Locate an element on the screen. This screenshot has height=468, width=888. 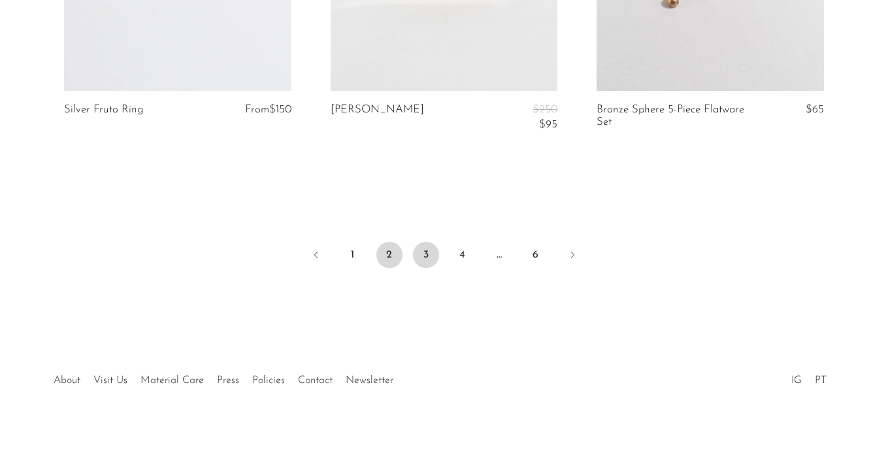
span: $65 is located at coordinates (815, 109).